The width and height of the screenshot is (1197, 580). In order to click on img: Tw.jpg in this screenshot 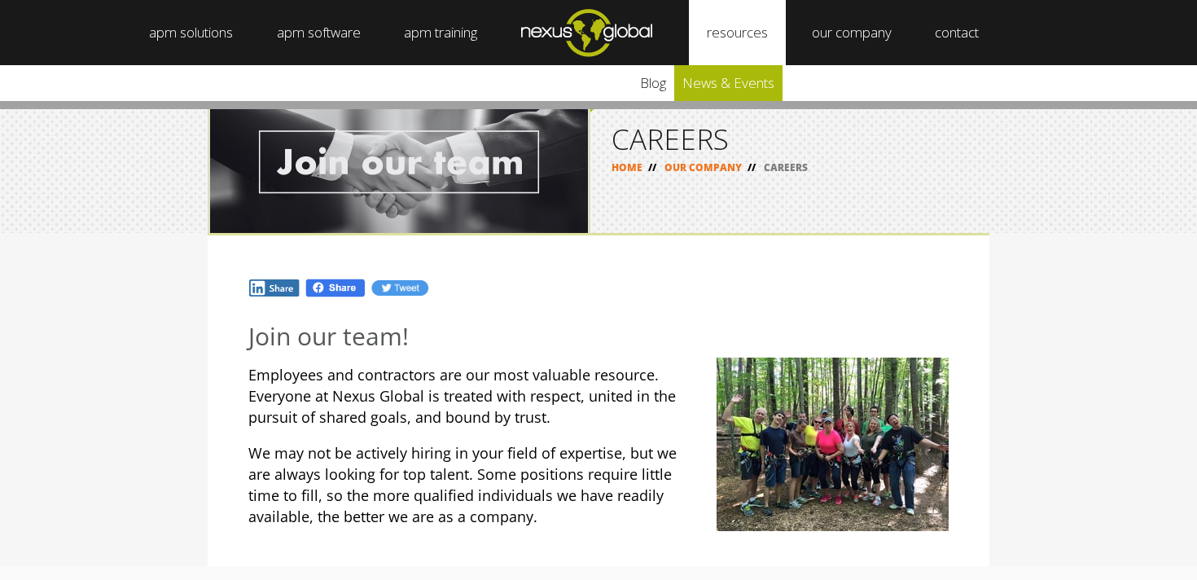, I will do `click(400, 287)`.